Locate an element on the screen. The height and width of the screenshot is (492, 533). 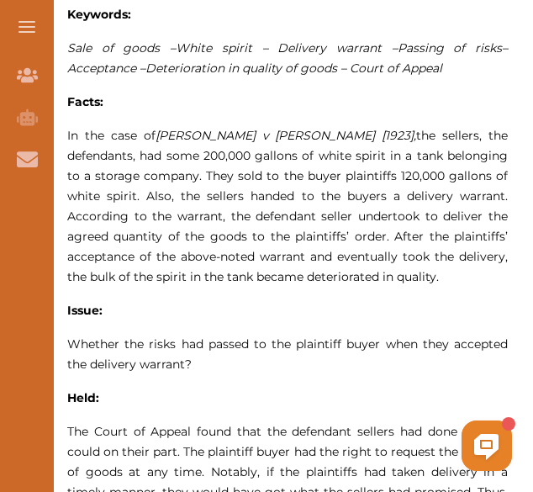
span: White spirit is located at coordinates (213, 48).